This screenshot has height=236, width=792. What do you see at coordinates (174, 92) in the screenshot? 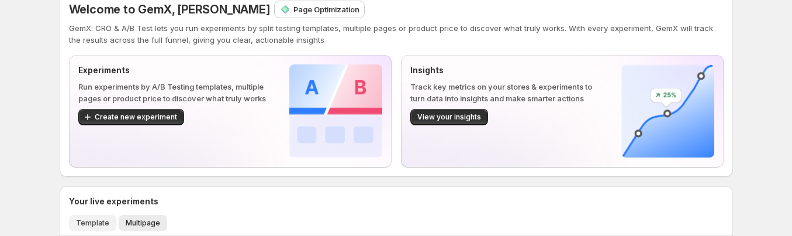
I see `p: Run experiments by A/B Testing templates, multiple pages or product price to discover what truly ...` at bounding box center [174, 92].